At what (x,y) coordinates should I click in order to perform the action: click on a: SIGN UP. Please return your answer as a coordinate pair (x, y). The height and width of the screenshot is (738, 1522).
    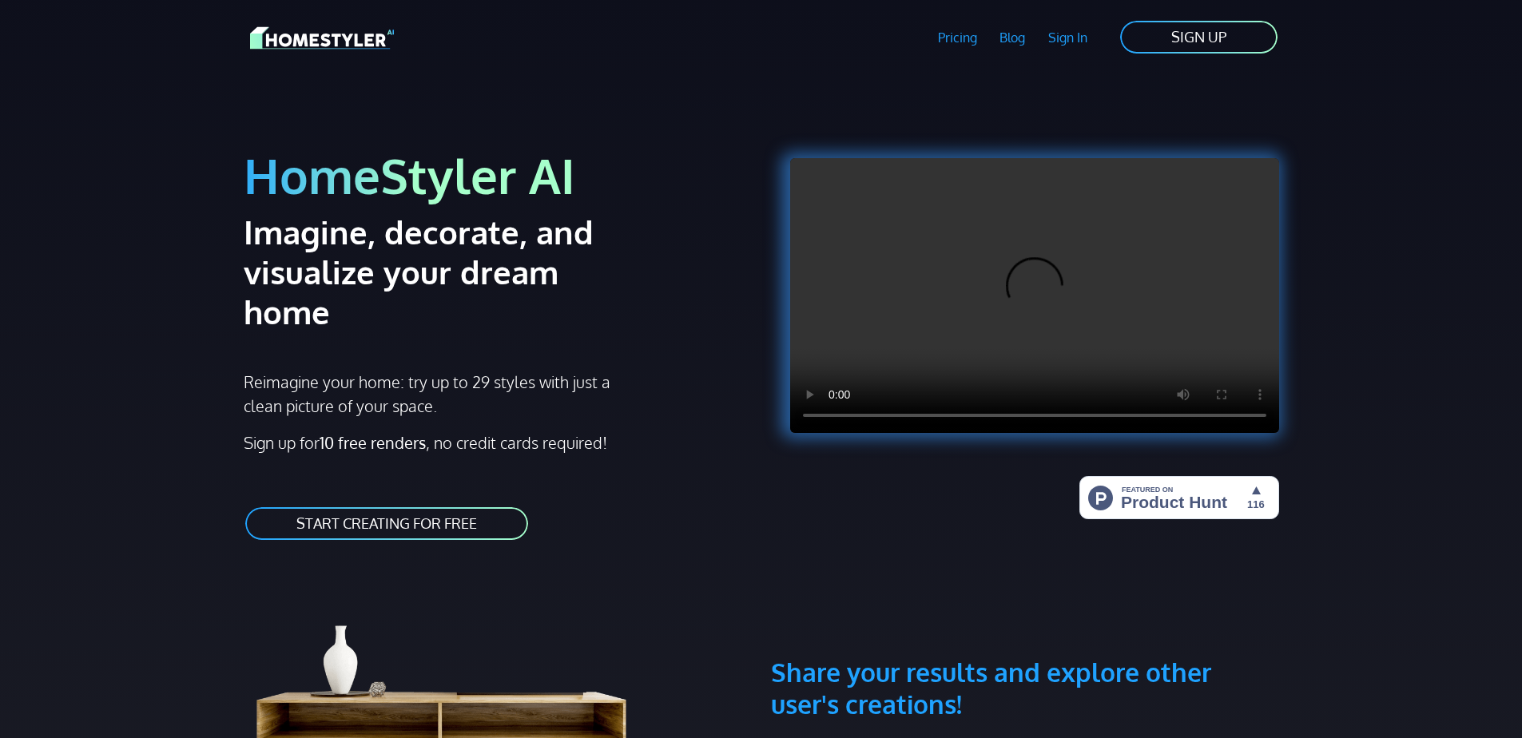
    Looking at the image, I should click on (1198, 37).